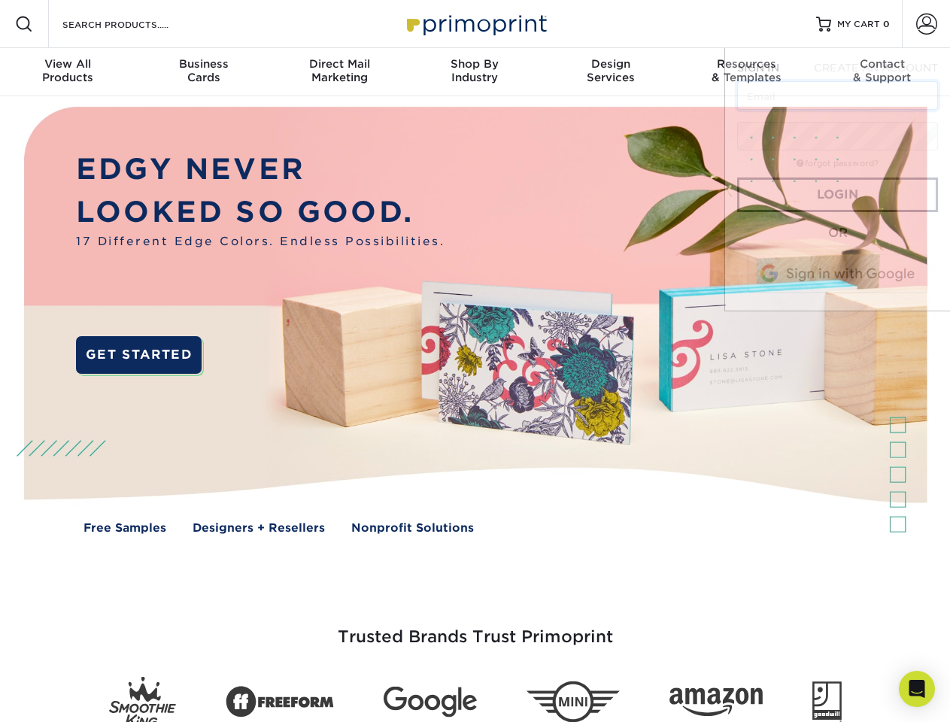 The width and height of the screenshot is (950, 722). Describe the element at coordinates (475, 72) in the screenshot. I see `a: Shop ByIndustry` at that location.